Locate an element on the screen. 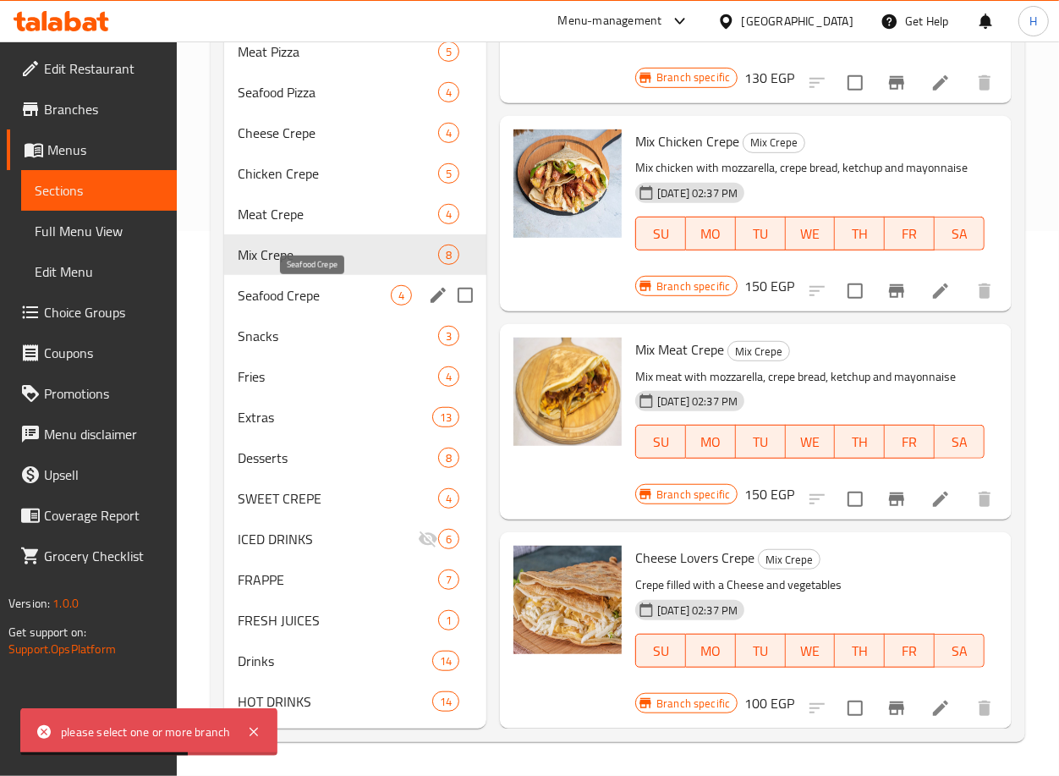  div: Desserts is located at coordinates (338, 458).